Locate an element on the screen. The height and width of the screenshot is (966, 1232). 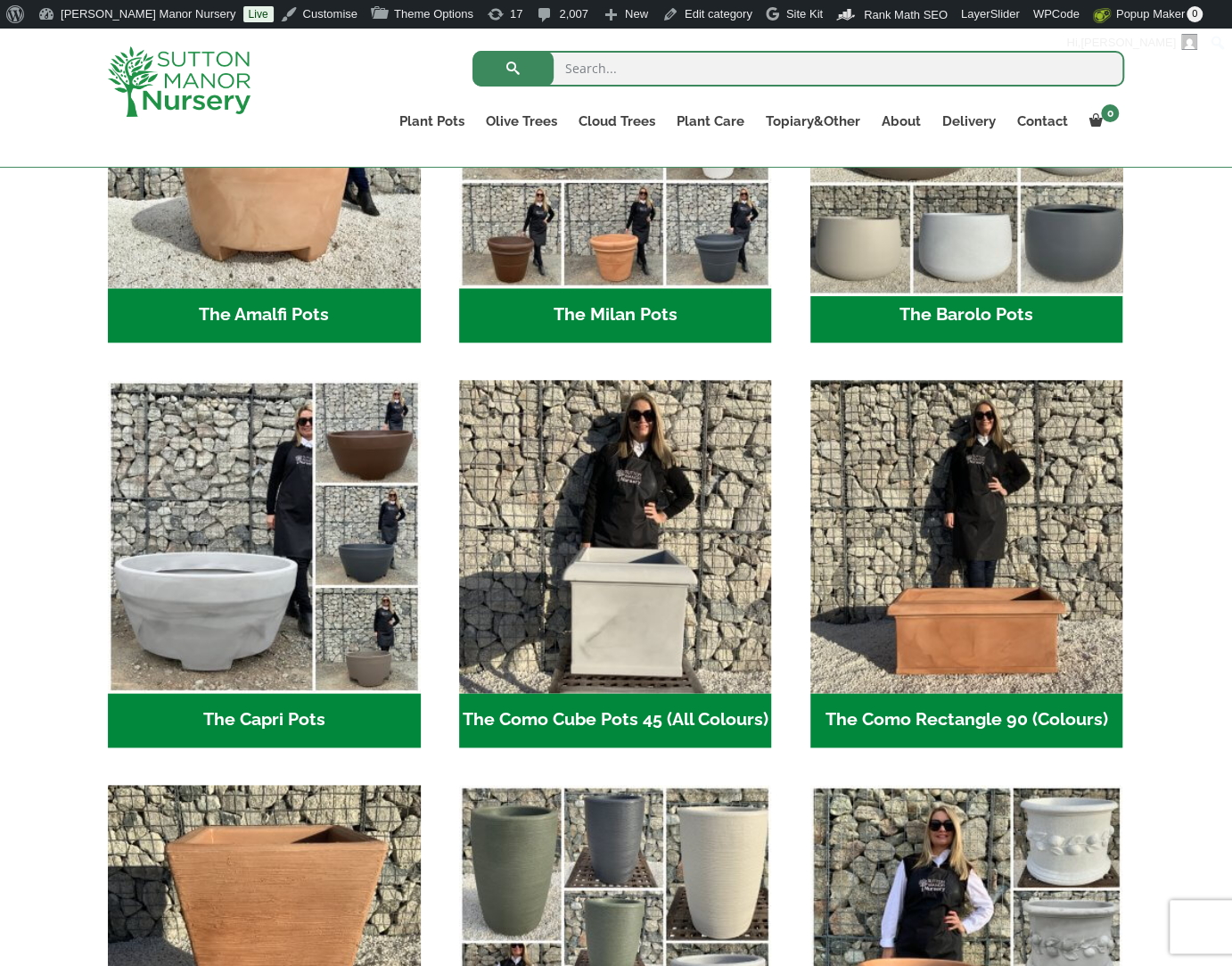
img: logo is located at coordinates (179, 81).